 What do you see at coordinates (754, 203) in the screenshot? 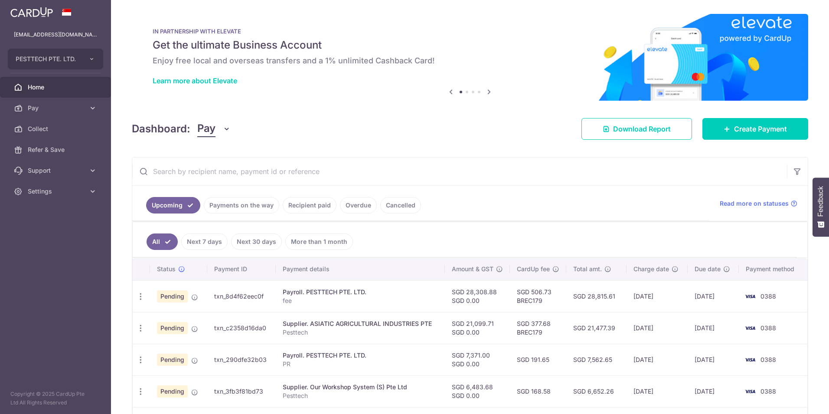
I see `span: Read more on statuses` at bounding box center [754, 203].